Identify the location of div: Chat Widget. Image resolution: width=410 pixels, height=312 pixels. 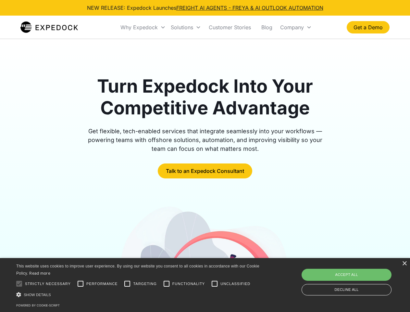
(356, 277).